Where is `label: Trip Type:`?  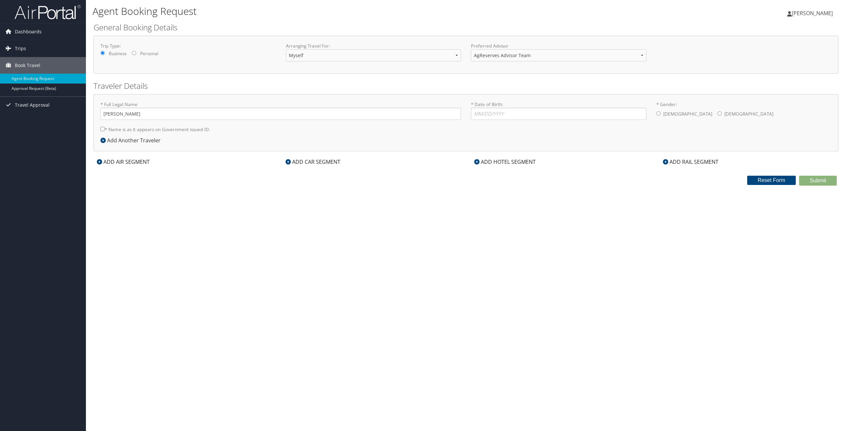
label: Trip Type: is located at coordinates (188, 46).